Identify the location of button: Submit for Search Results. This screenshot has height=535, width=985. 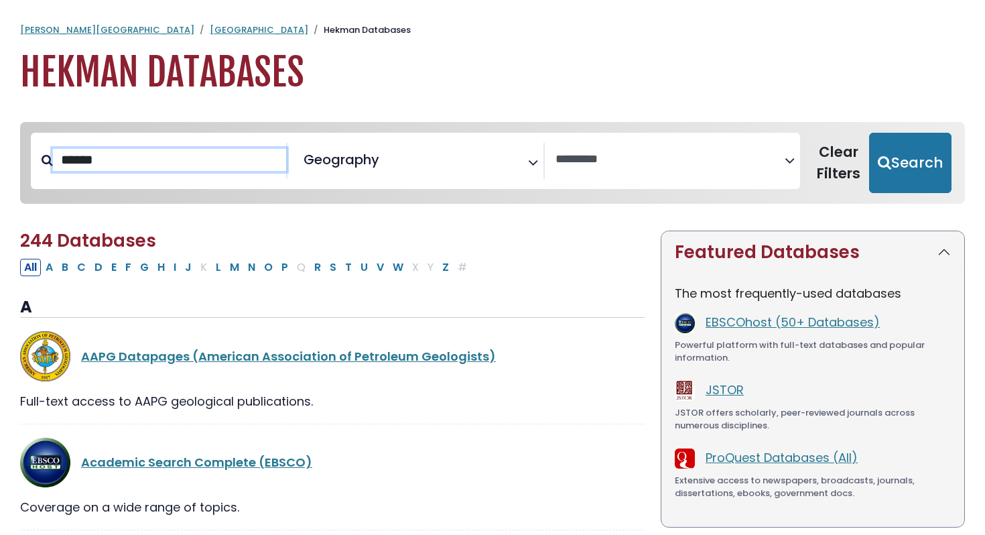
(910, 163).